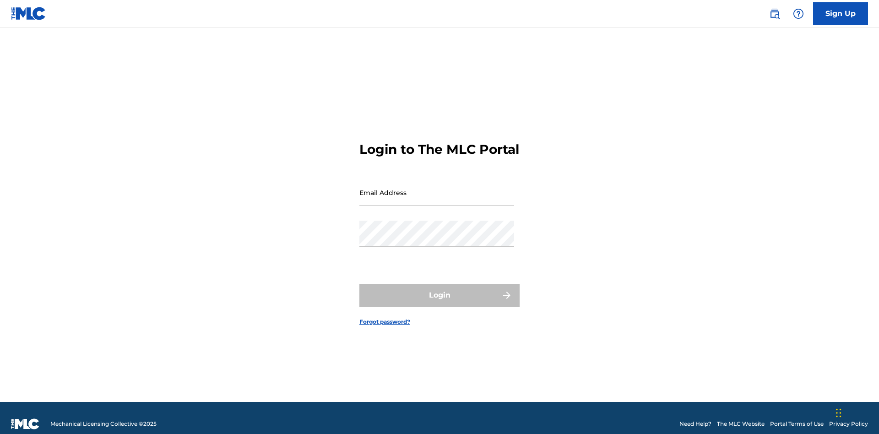  Describe the element at coordinates (840, 14) in the screenshot. I see `a: Sign Up` at that location.